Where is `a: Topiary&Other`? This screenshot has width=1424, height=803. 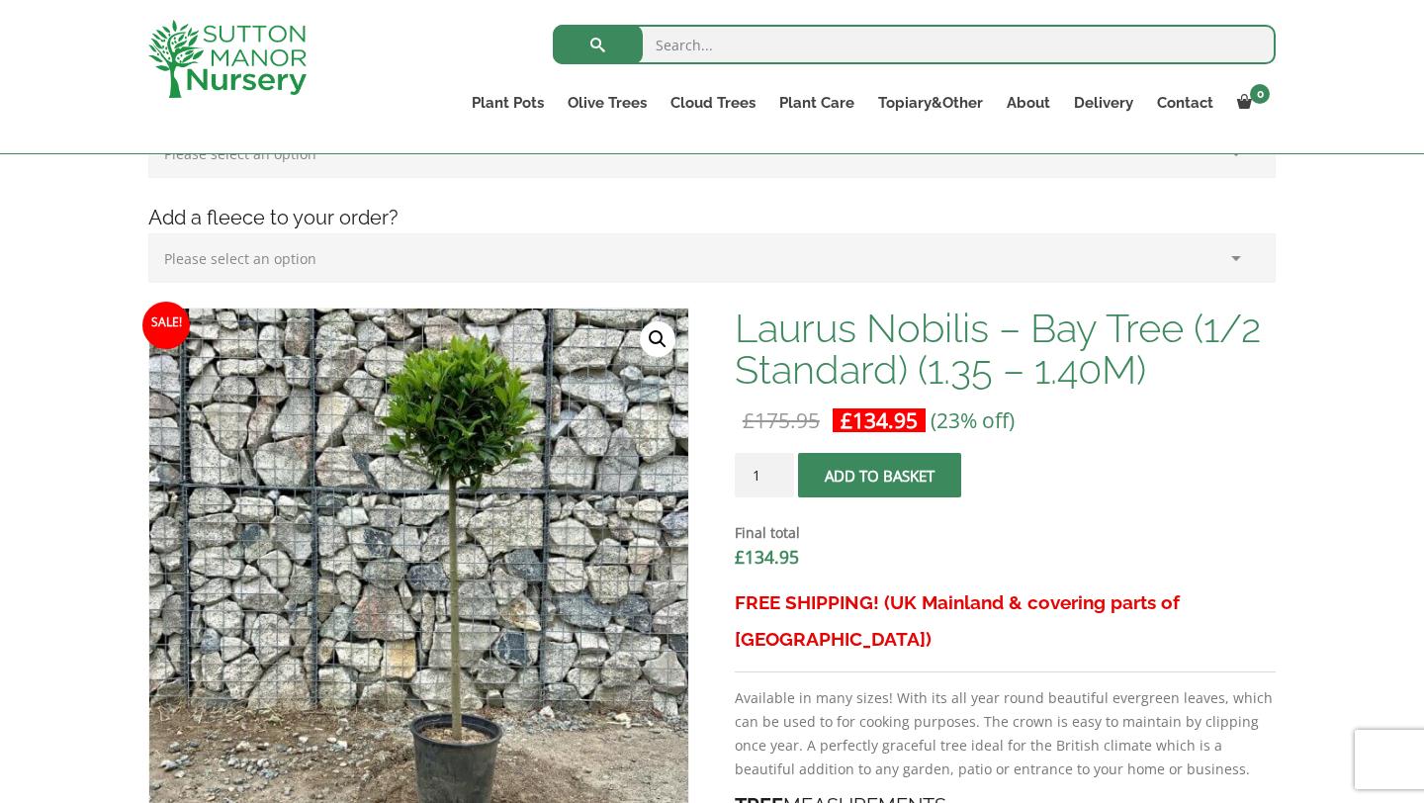 a: Topiary&Other is located at coordinates (931, 103).